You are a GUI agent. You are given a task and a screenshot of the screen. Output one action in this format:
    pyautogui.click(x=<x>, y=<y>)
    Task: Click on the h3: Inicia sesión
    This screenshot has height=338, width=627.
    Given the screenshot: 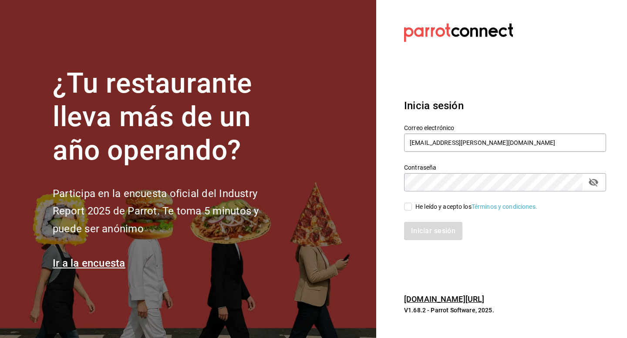 What is the action you would take?
    pyautogui.click(x=505, y=106)
    